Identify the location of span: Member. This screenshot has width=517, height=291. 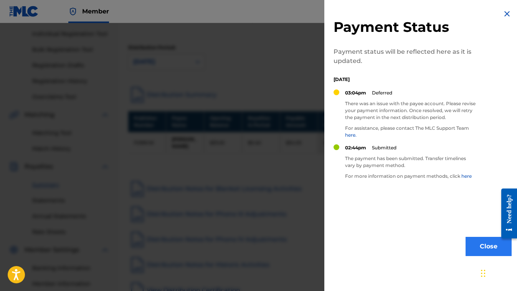
(96, 11).